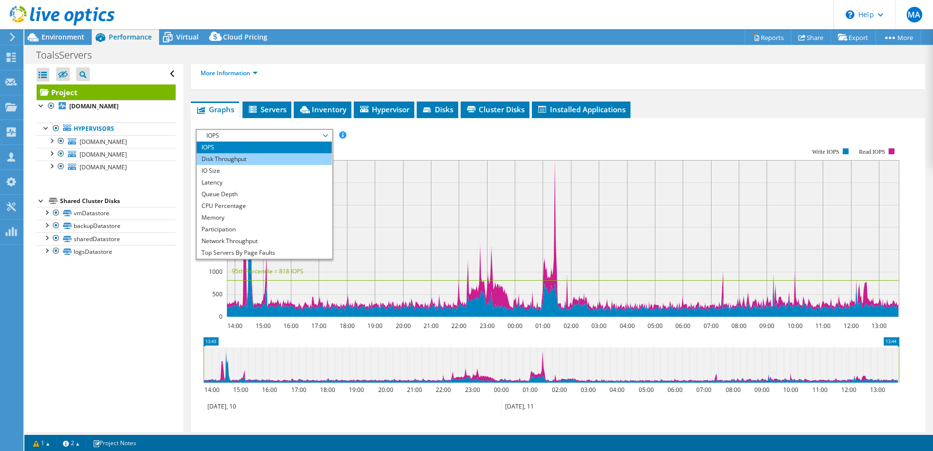 The height and width of the screenshot is (451, 933). Describe the element at coordinates (229, 73) in the screenshot. I see `a: More Information` at that location.